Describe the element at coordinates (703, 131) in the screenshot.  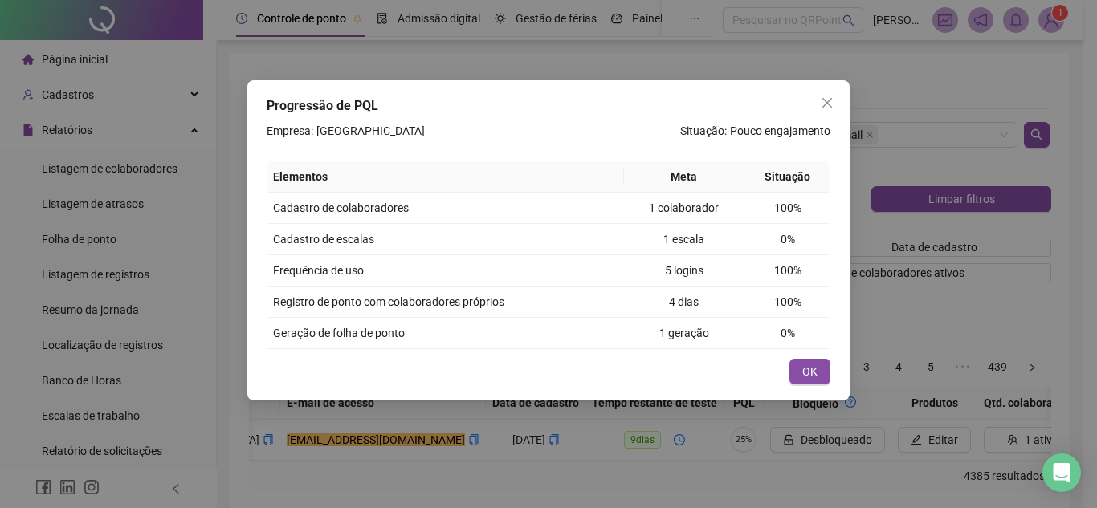
I see `h4: Situação:` at that location.